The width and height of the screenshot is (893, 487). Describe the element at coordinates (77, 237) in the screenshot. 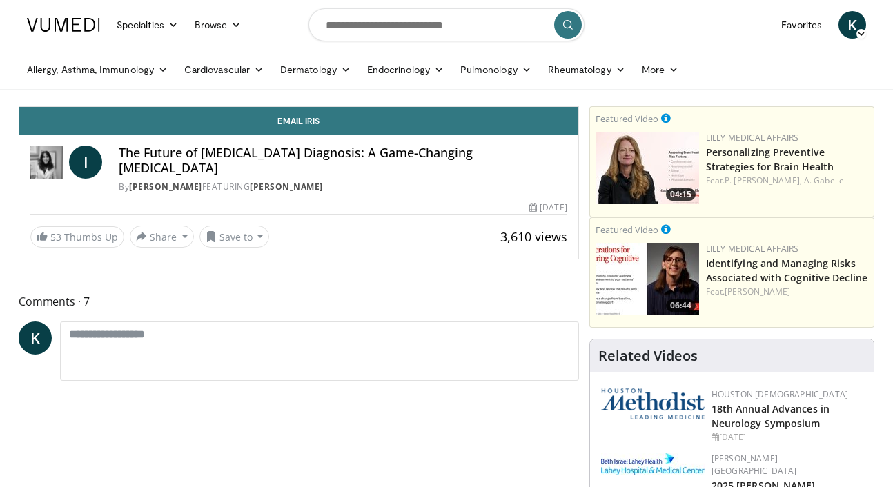

I see `a: 53 Thumbs Up` at that location.